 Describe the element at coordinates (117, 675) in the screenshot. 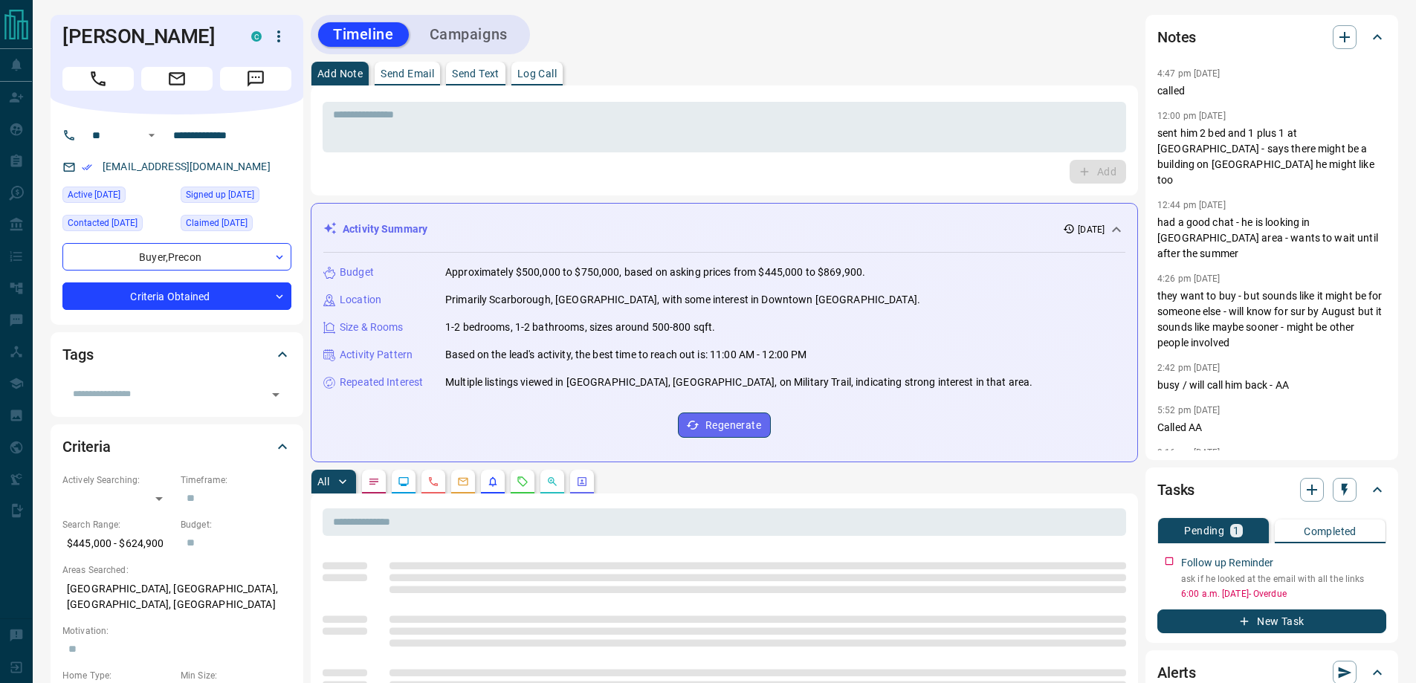

I see `p: Home Type:` at that location.